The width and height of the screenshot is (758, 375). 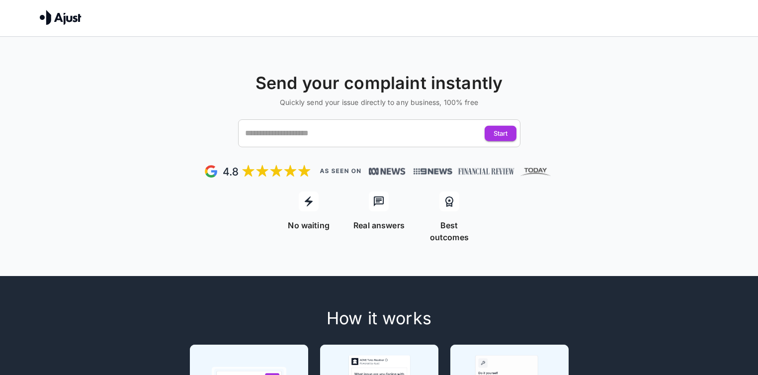 What do you see at coordinates (340, 171) in the screenshot?
I see `img: As seen on` at bounding box center [340, 171].